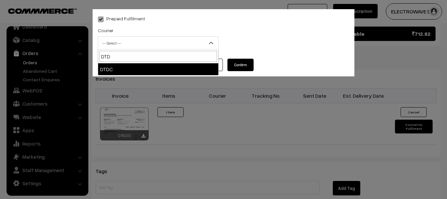  Describe the element at coordinates (106, 30) in the screenshot. I see `label: Courier` at that location.